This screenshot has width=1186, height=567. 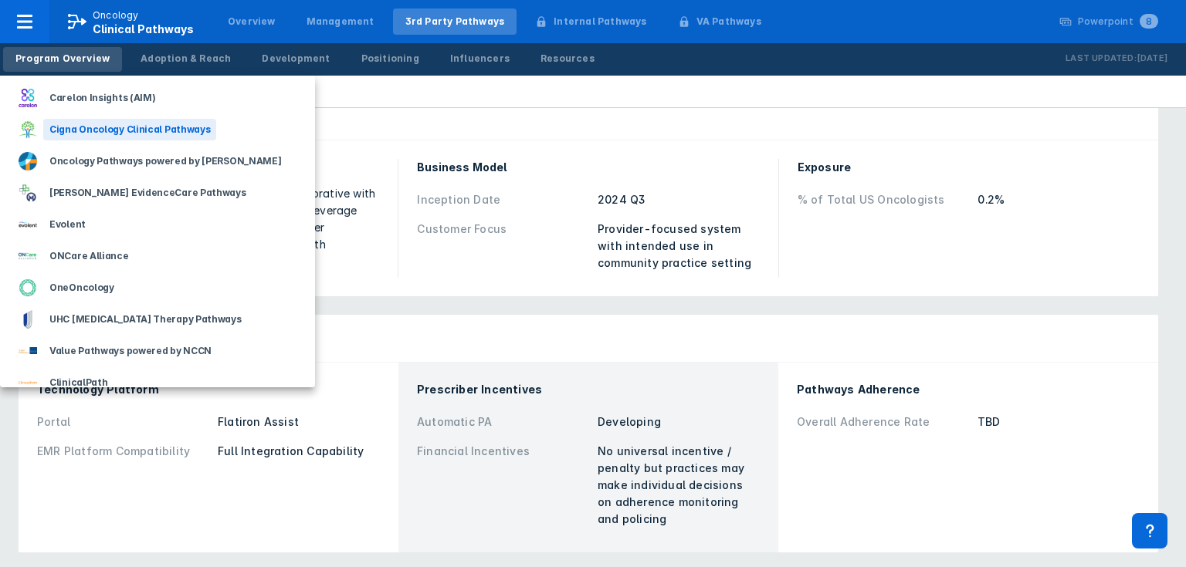 What do you see at coordinates (28, 320) in the screenshot?
I see `img: uhc-pathways` at bounding box center [28, 320].